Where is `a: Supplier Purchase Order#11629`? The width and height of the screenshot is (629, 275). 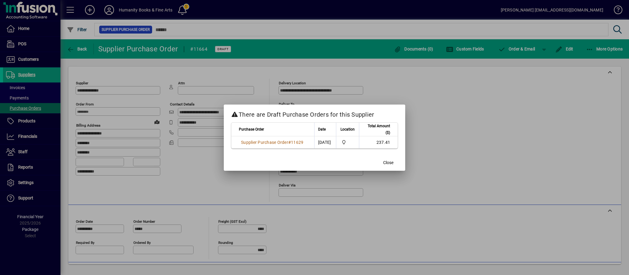
a: Supplier Purchase Order#11629 is located at coordinates (272, 142).